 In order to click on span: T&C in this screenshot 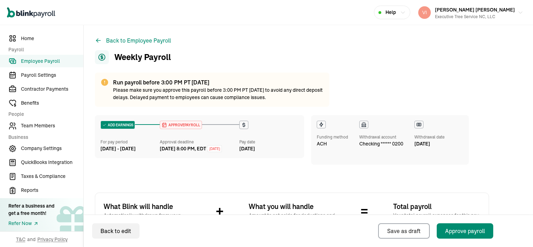, I will do `click(21, 240)`.